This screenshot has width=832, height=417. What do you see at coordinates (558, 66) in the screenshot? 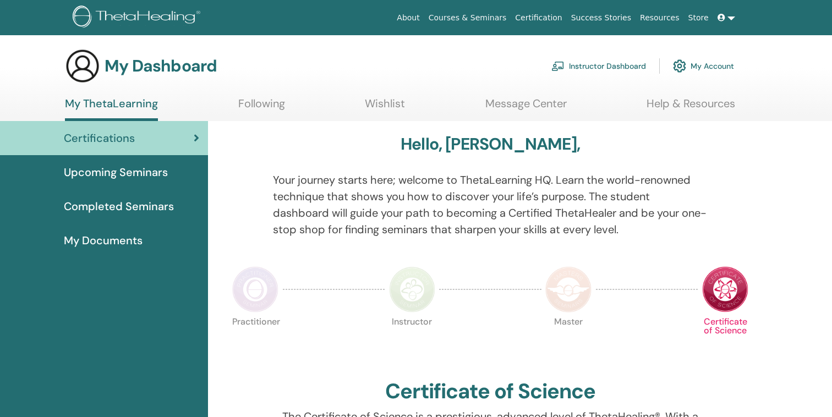
I see `img: chalkboard-teacher.svg` at bounding box center [558, 66].